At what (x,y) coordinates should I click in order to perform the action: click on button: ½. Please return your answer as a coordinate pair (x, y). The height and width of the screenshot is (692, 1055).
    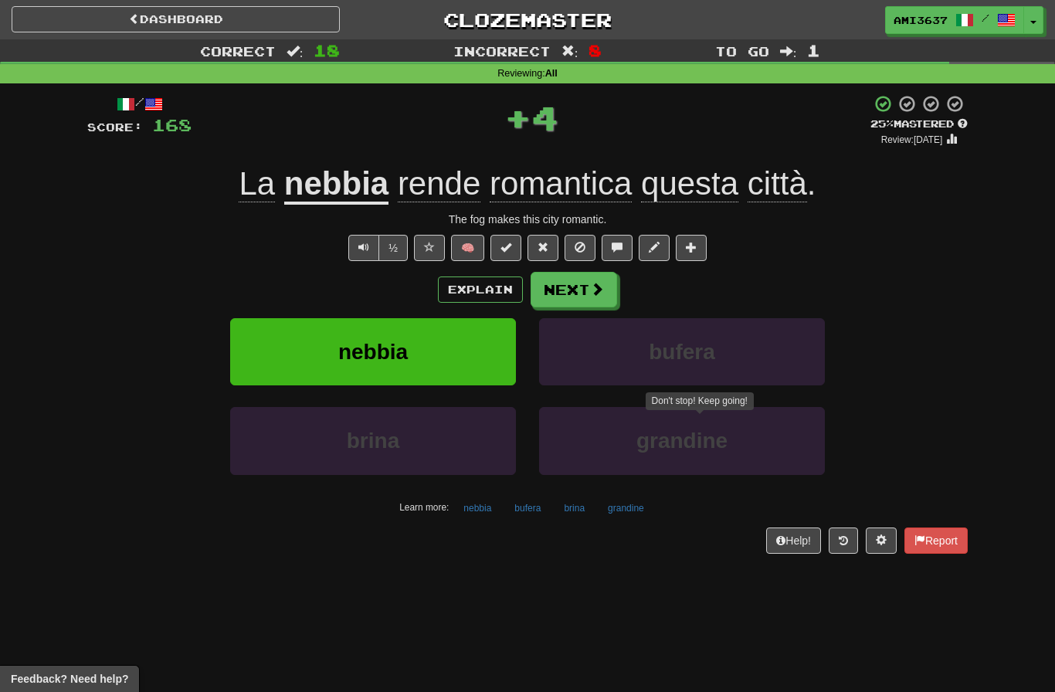
    Looking at the image, I should click on (393, 248).